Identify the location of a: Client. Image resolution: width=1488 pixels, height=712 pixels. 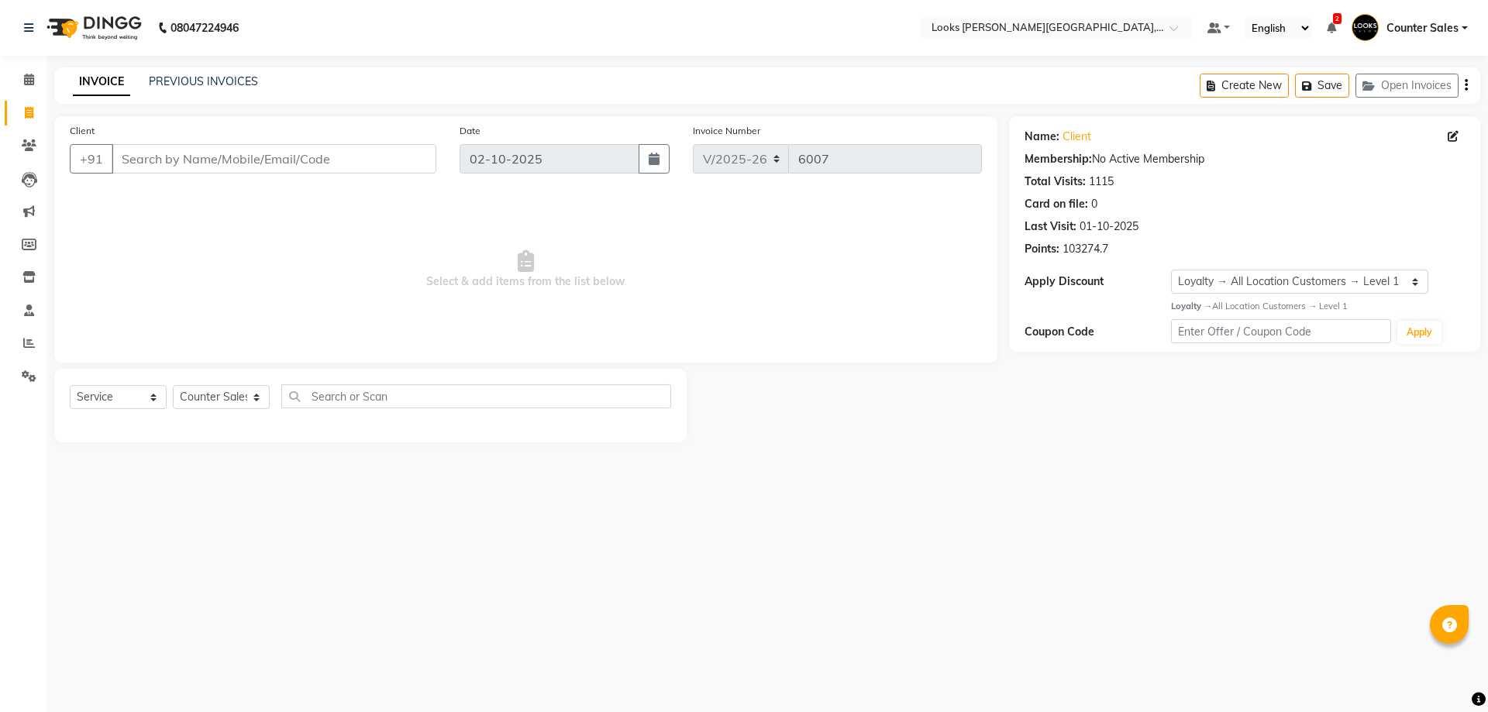
(1077, 136).